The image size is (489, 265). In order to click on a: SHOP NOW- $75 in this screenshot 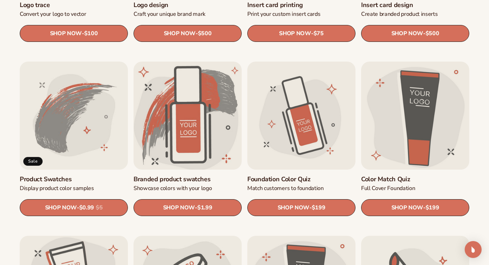, I will do `click(301, 33)`.